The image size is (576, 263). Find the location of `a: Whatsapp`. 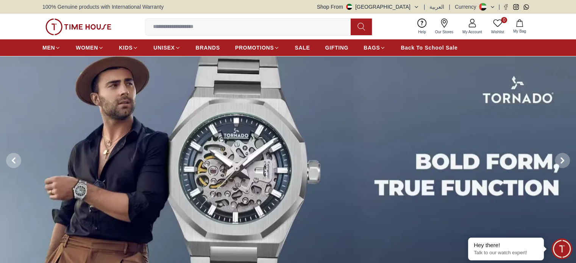

a: Whatsapp is located at coordinates (526, 7).